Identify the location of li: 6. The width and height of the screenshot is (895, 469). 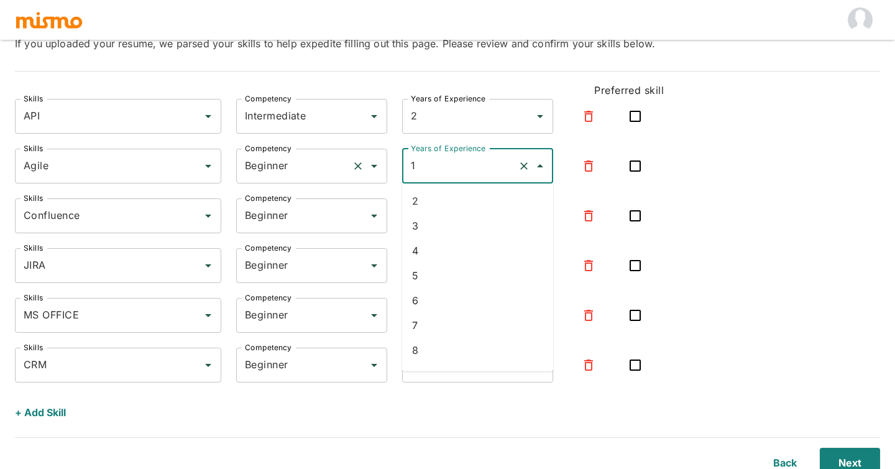
(477, 300).